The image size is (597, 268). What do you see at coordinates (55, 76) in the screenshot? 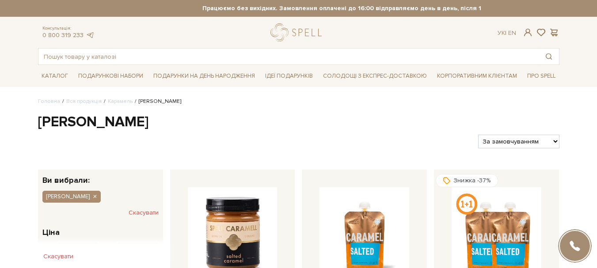
I see `span: Каталог` at bounding box center [55, 76].